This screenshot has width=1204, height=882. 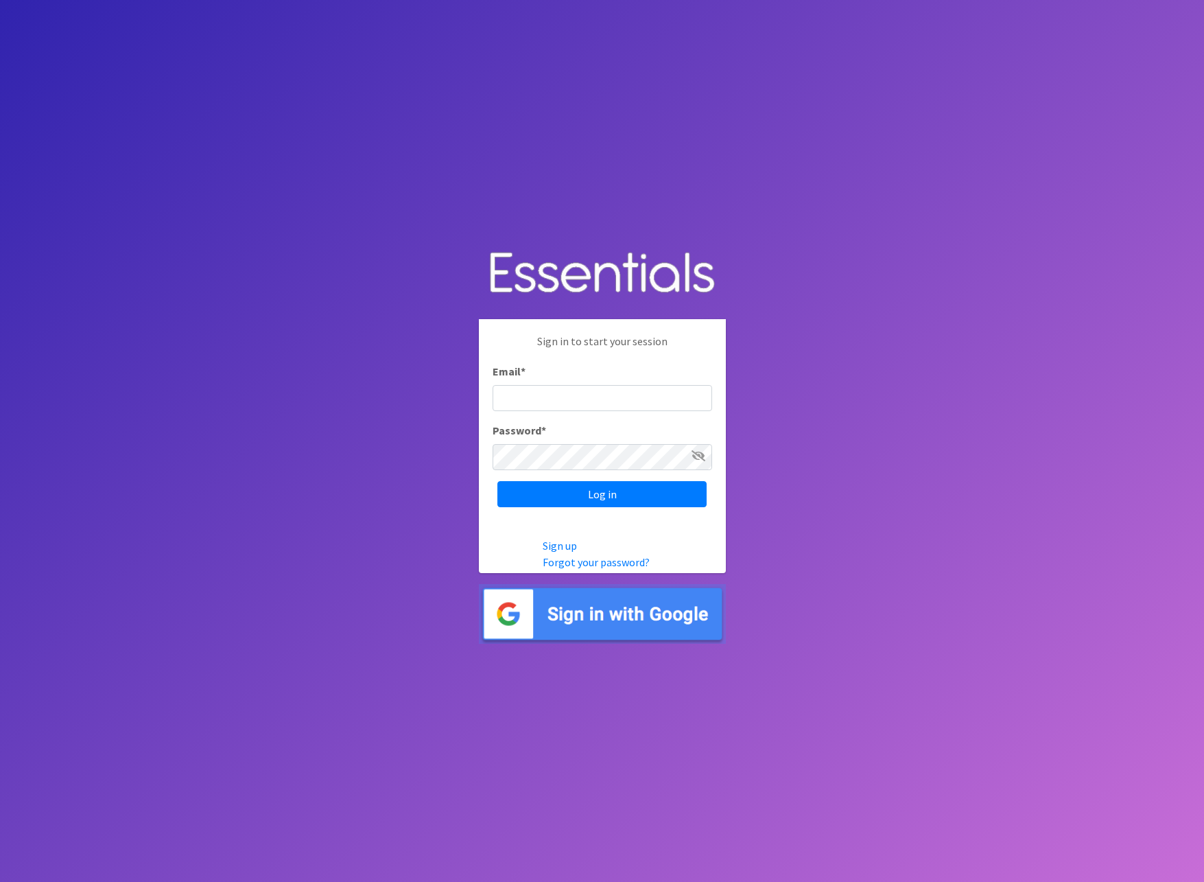 What do you see at coordinates (560, 546) in the screenshot?
I see `a: Sign up` at bounding box center [560, 546].